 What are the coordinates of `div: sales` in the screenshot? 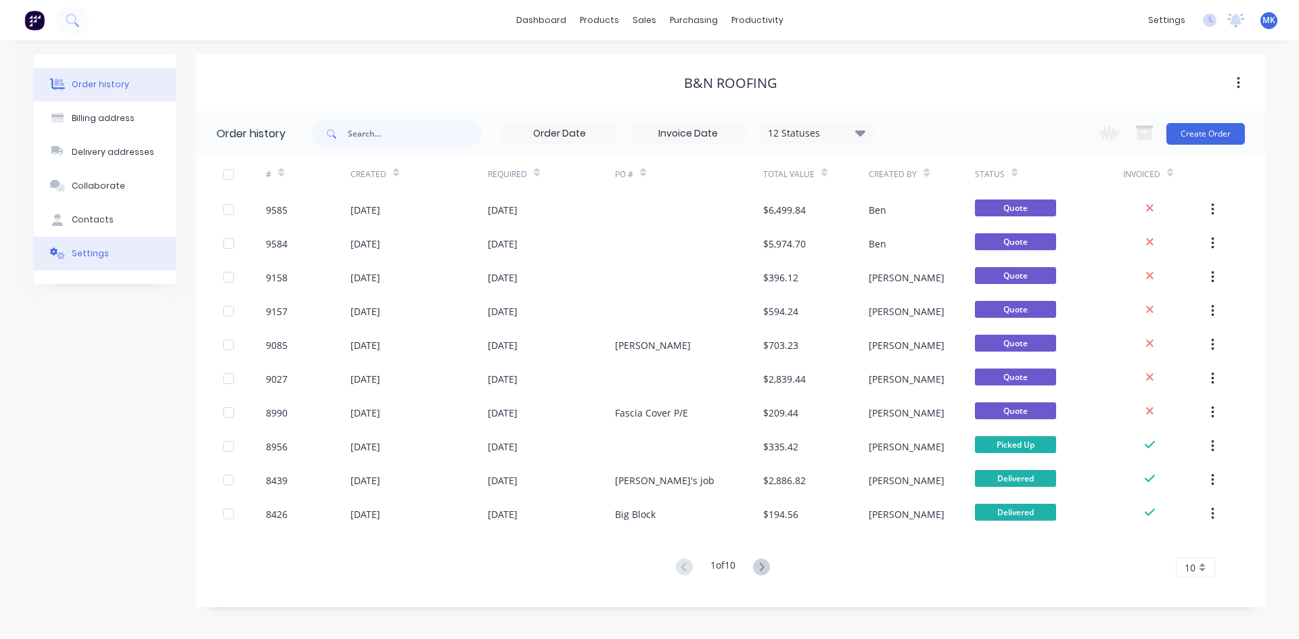 It's located at (644, 20).